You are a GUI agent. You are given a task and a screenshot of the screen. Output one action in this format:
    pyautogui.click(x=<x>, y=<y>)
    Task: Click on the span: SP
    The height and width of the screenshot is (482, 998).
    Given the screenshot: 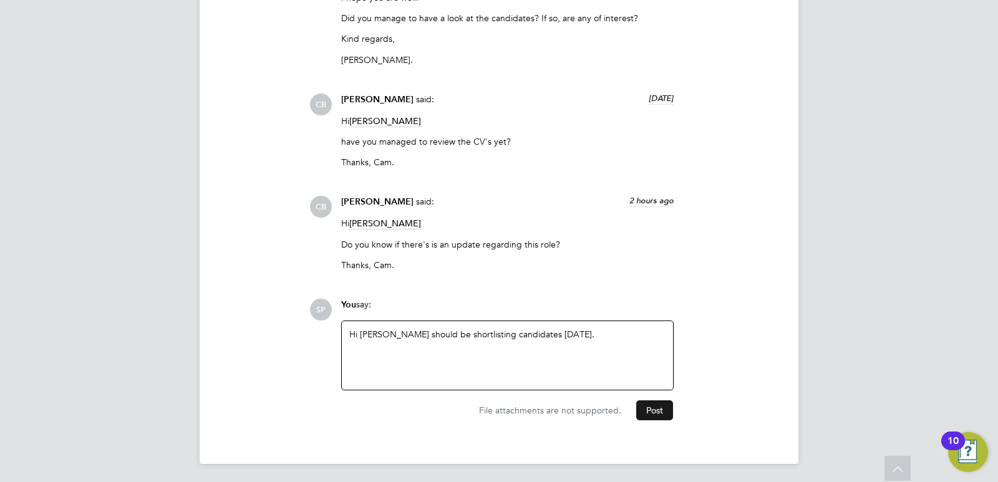 What is the action you would take?
    pyautogui.click(x=320, y=309)
    